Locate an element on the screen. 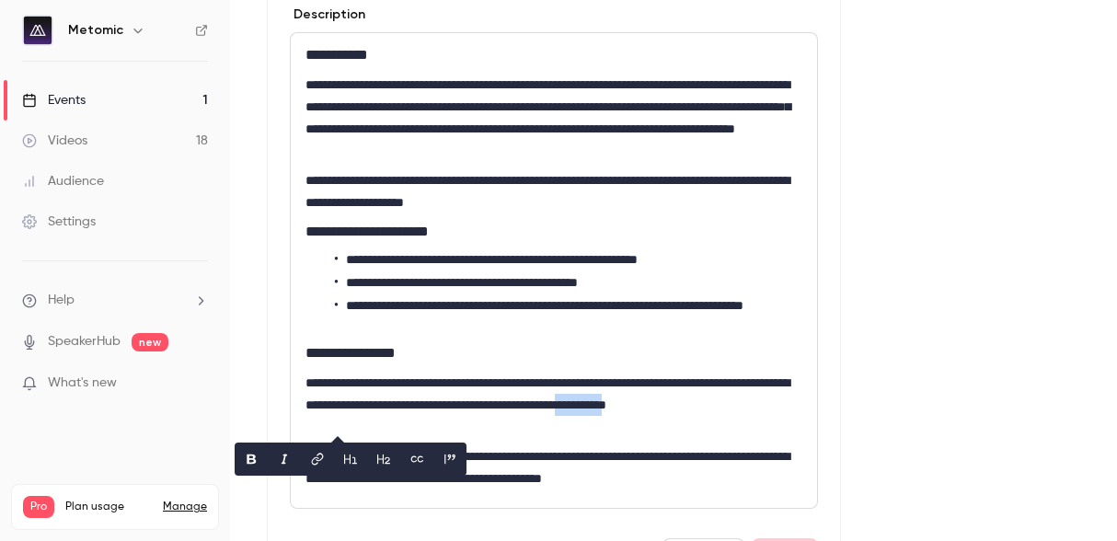  button: link is located at coordinates (317, 459).